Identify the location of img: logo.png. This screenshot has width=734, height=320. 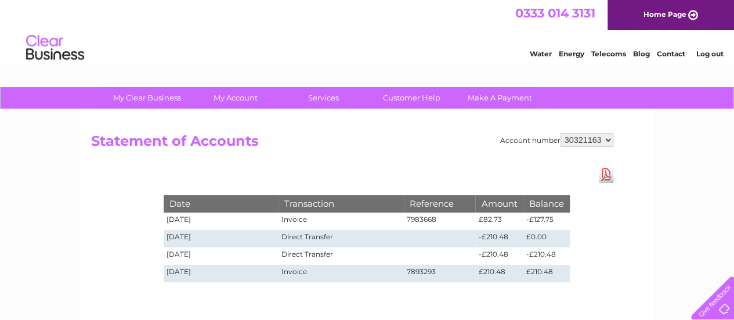
(55, 48).